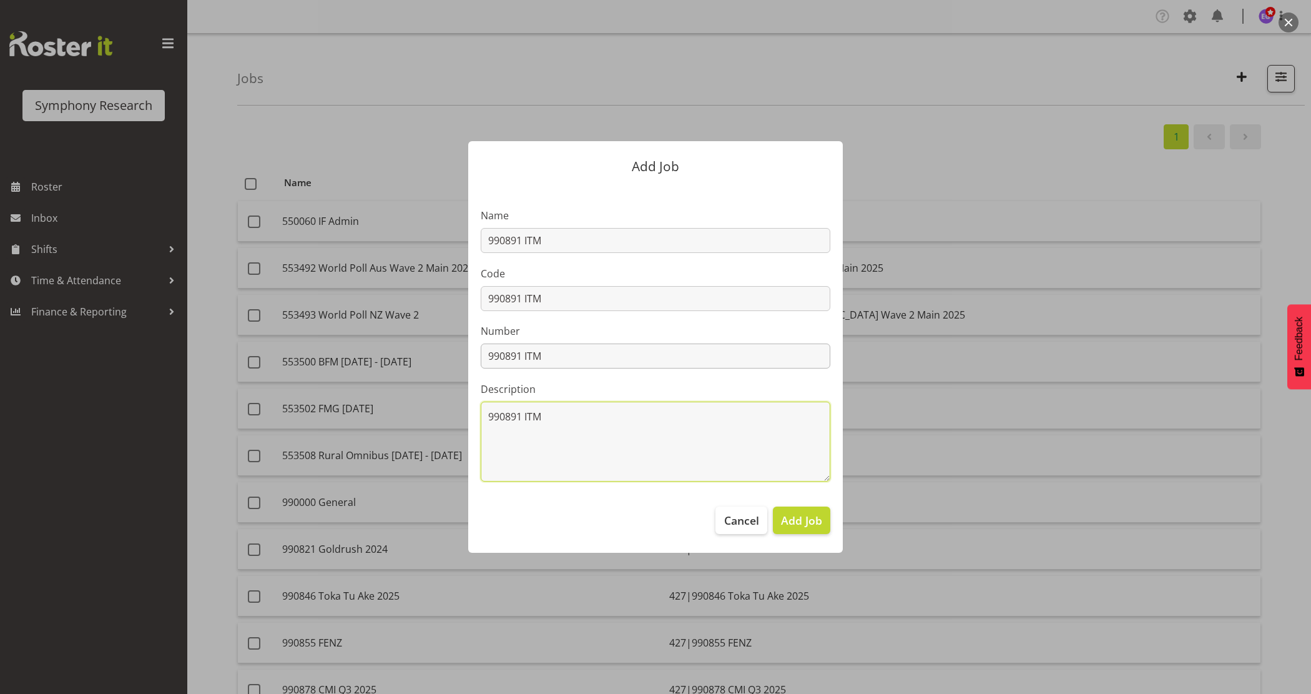  Describe the element at coordinates (802, 520) in the screenshot. I see `button: Add Job` at that location.